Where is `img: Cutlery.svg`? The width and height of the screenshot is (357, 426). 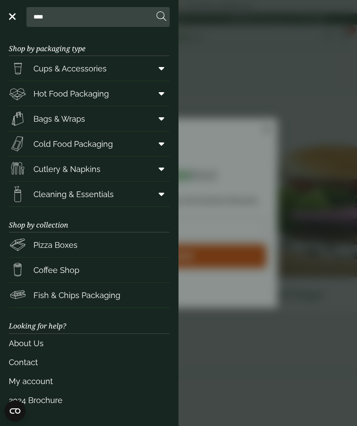
img: Cutlery.svg is located at coordinates (18, 169).